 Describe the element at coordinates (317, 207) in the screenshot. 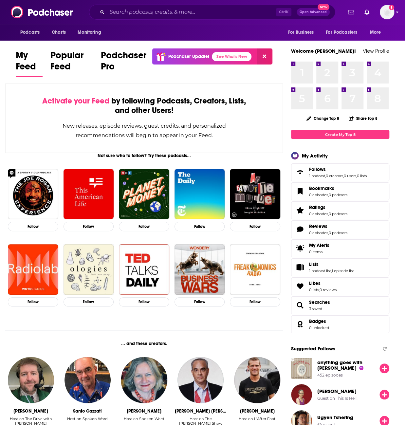

I see `span: Ratings` at that location.